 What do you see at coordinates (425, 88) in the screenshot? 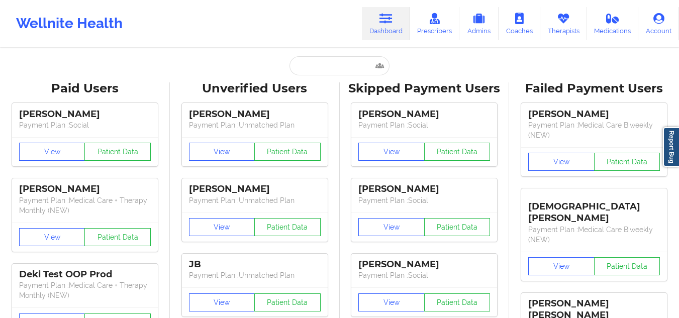
I see `div: Skipped Payment Users` at bounding box center [425, 88].